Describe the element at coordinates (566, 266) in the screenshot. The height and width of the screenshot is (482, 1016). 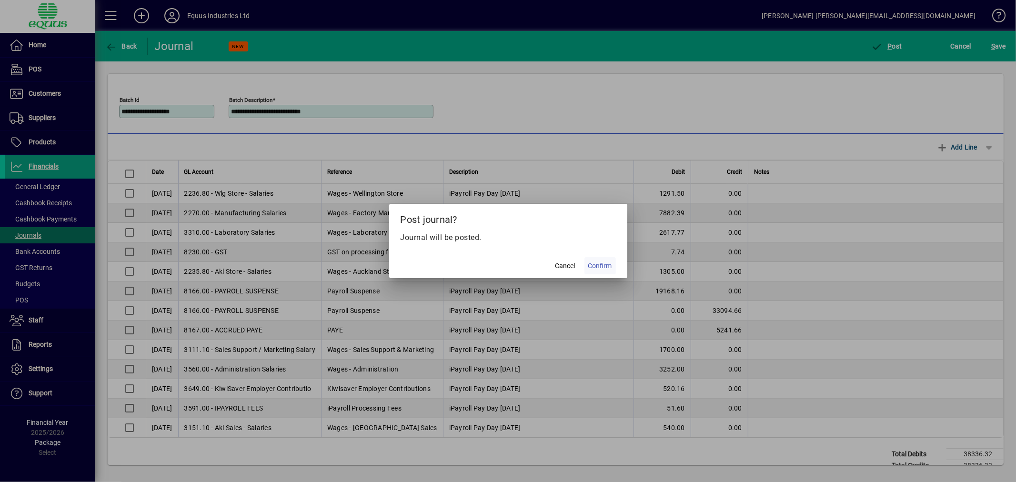
I see `span: Cancel` at that location.